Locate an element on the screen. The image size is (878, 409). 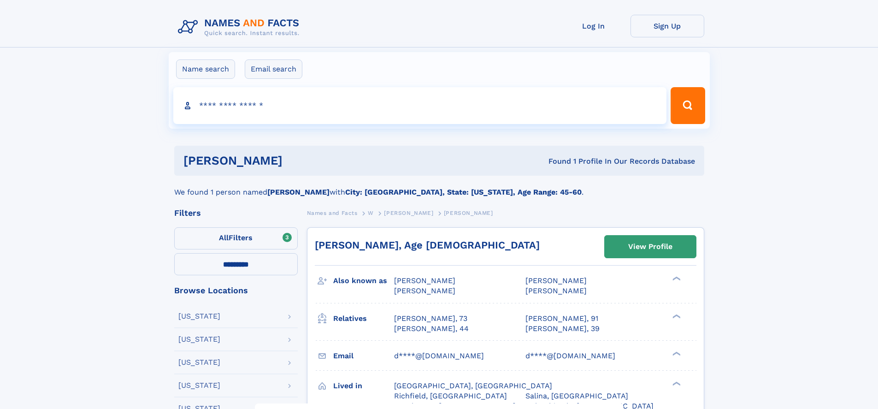
div: View Profile is located at coordinates (650, 247).